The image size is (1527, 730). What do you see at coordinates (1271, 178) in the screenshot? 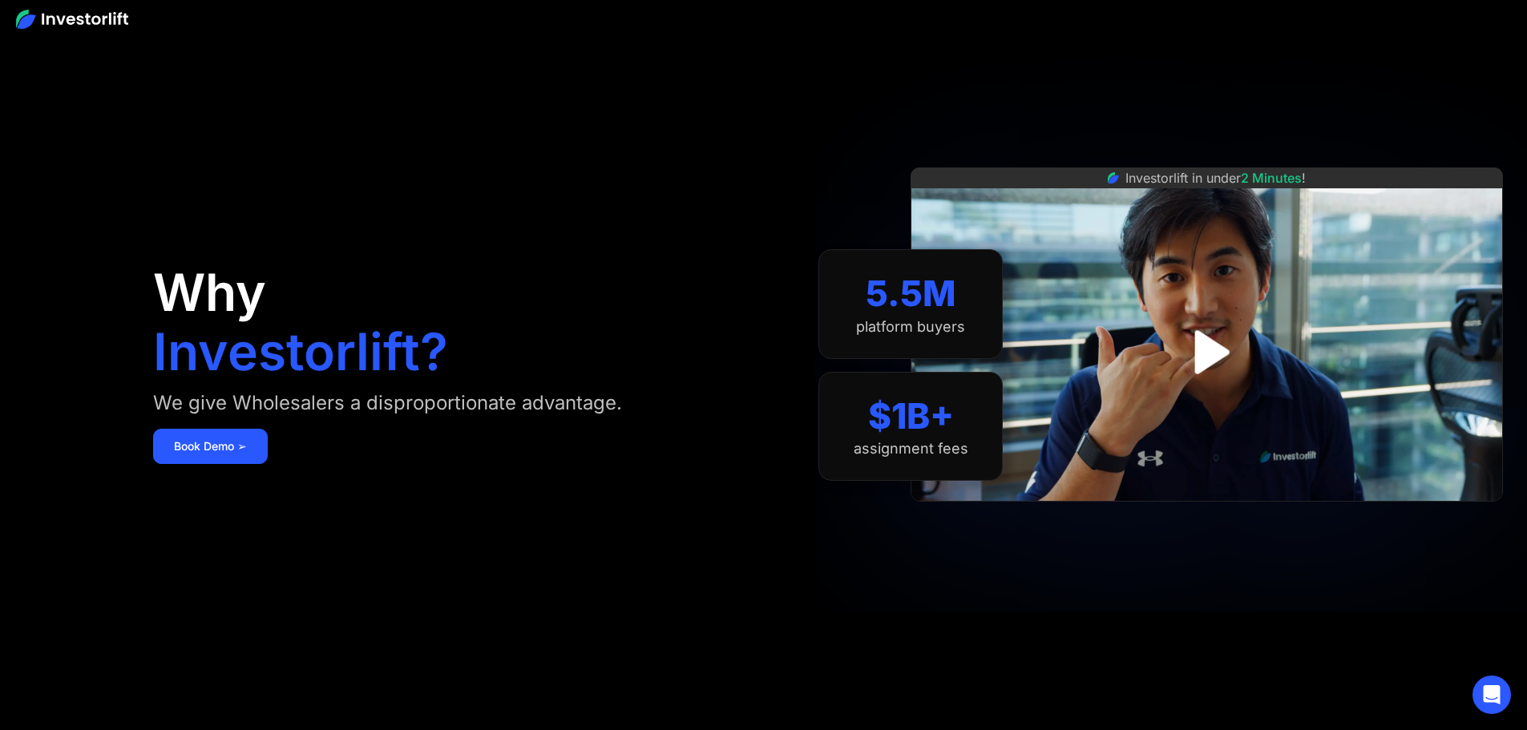
I see `span: 2 Minutes` at bounding box center [1271, 178].